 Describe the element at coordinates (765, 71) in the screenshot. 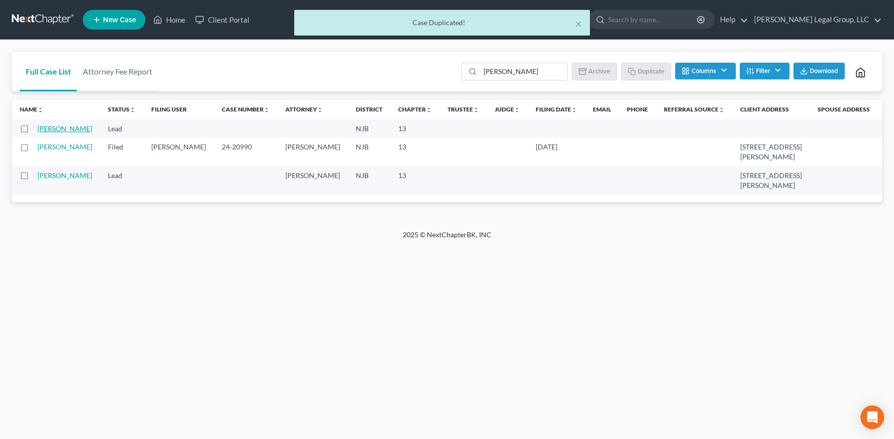

I see `button: Filter` at that location.